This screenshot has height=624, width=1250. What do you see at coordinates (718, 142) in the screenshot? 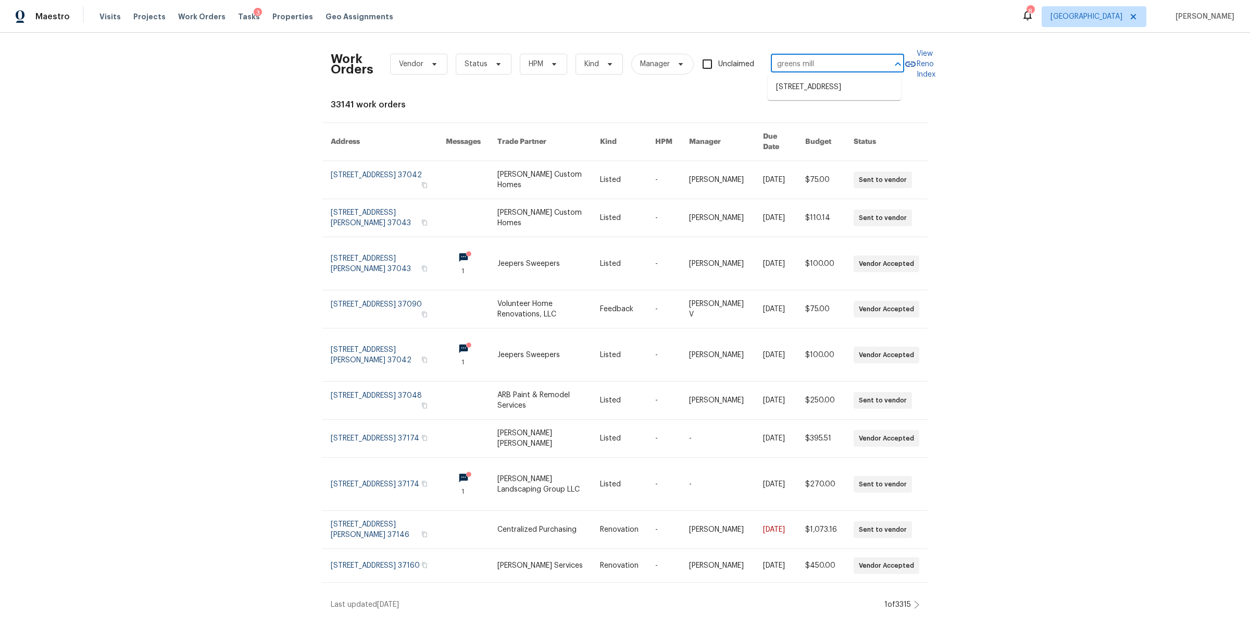
I see `th: Manager` at bounding box center [718, 142].